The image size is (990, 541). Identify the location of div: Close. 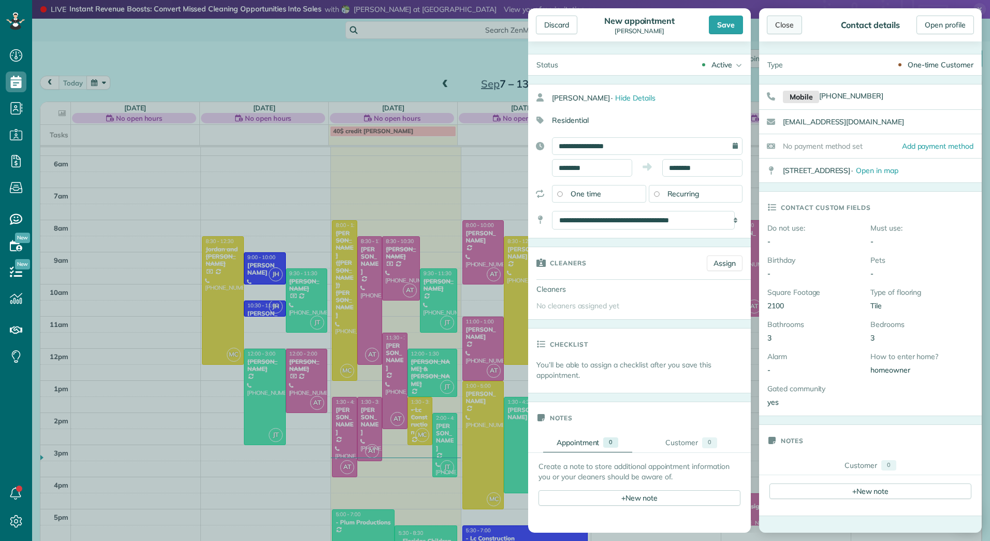
(784, 25).